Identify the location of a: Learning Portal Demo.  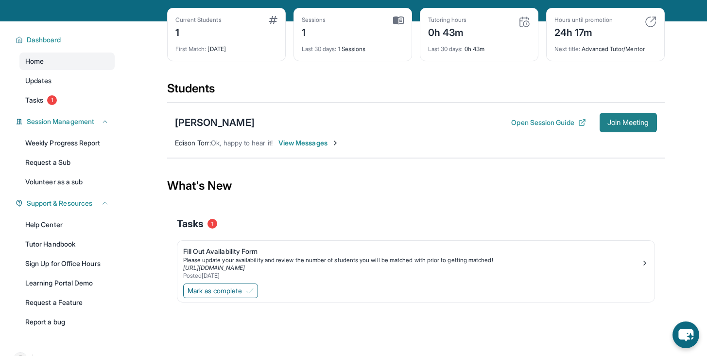
(67, 283).